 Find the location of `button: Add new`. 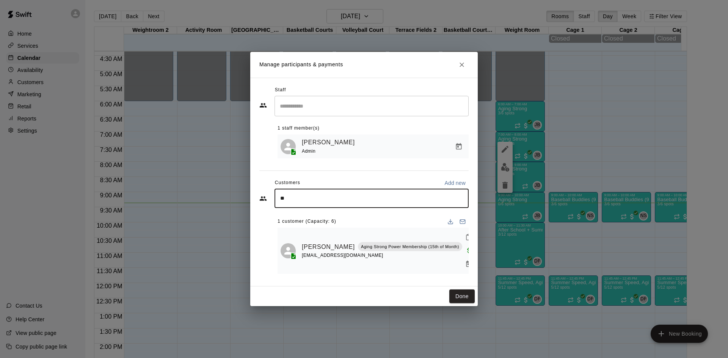

button: Add new is located at coordinates (455, 183).